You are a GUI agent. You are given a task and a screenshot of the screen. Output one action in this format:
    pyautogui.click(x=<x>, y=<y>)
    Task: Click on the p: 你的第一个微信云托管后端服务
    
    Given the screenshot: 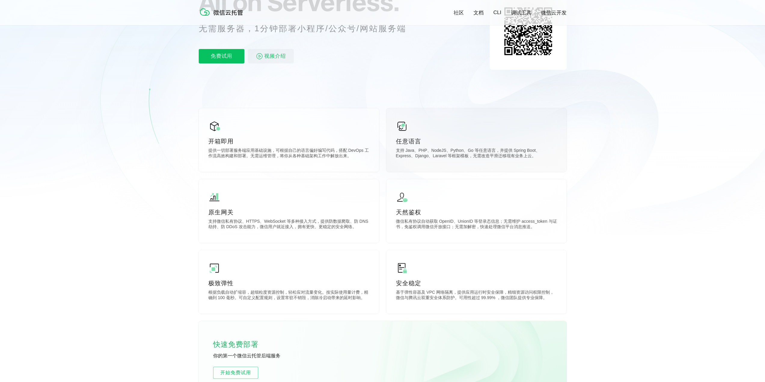 What is the action you would take?
    pyautogui.click(x=258, y=356)
    